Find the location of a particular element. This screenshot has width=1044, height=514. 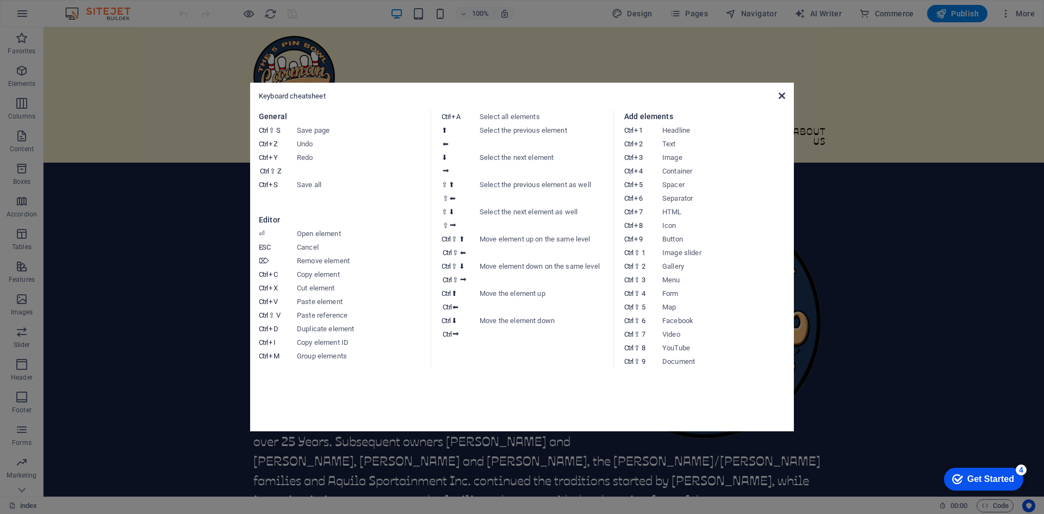

dd: Select the previous element as well is located at coordinates (544, 191).